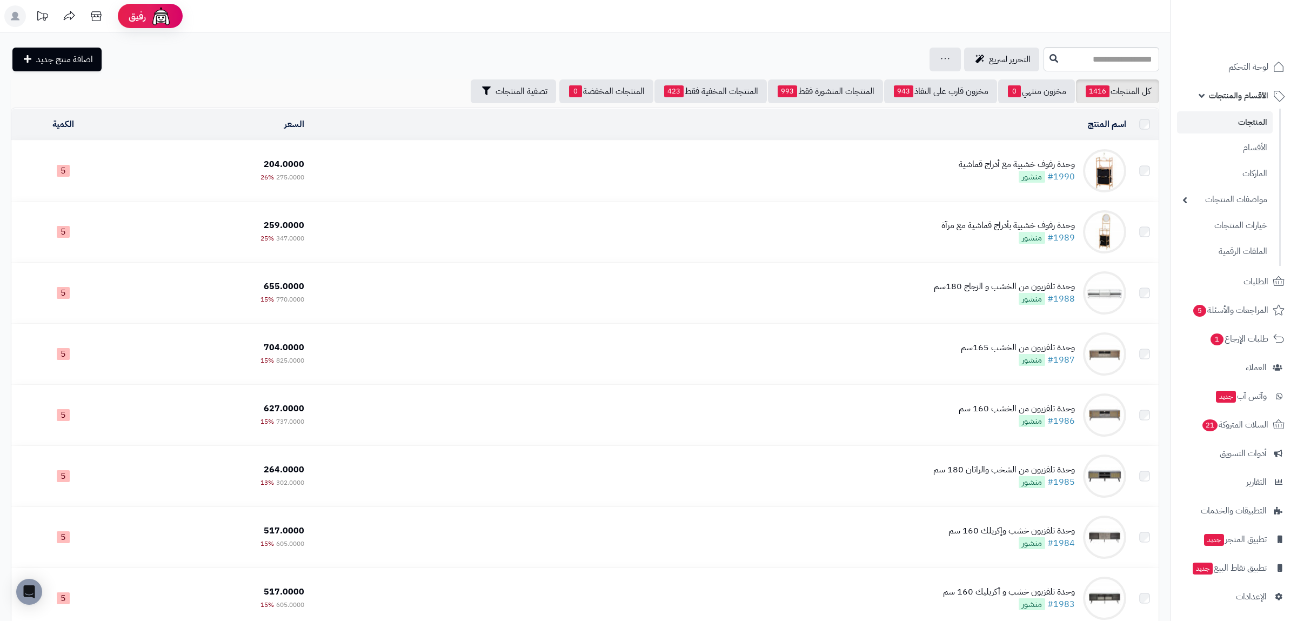 This screenshot has width=1297, height=621. Describe the element at coordinates (1233, 568) in the screenshot. I see `a: تطبيق نقاط البيعجديد` at that location.